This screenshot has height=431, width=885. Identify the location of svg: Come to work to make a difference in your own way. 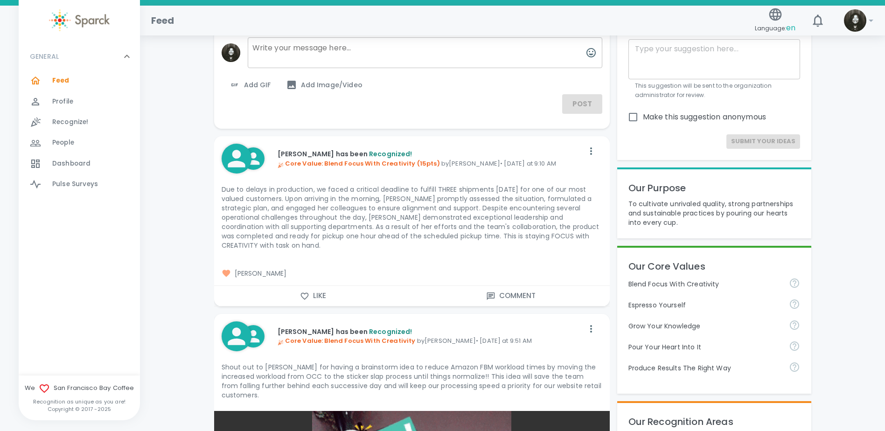
(795, 346).